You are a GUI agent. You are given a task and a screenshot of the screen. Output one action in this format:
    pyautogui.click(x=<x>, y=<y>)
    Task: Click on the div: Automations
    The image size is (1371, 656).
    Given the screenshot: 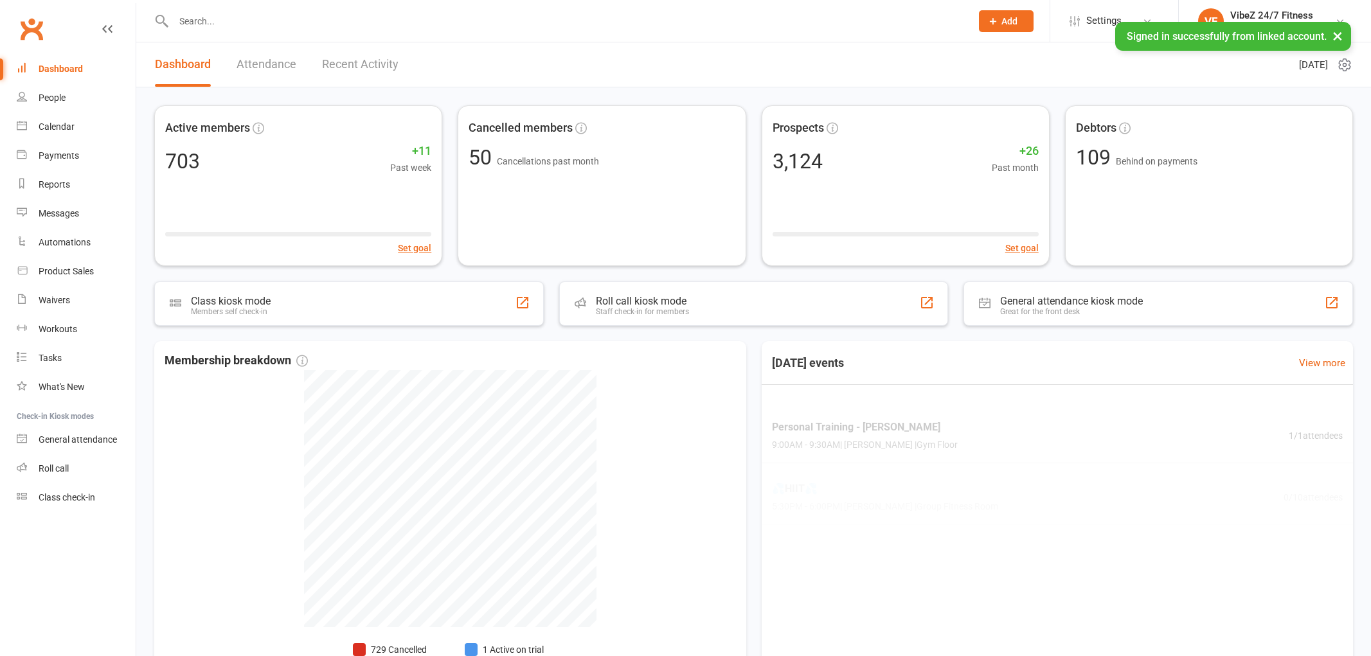 What is the action you would take?
    pyautogui.click(x=64, y=242)
    